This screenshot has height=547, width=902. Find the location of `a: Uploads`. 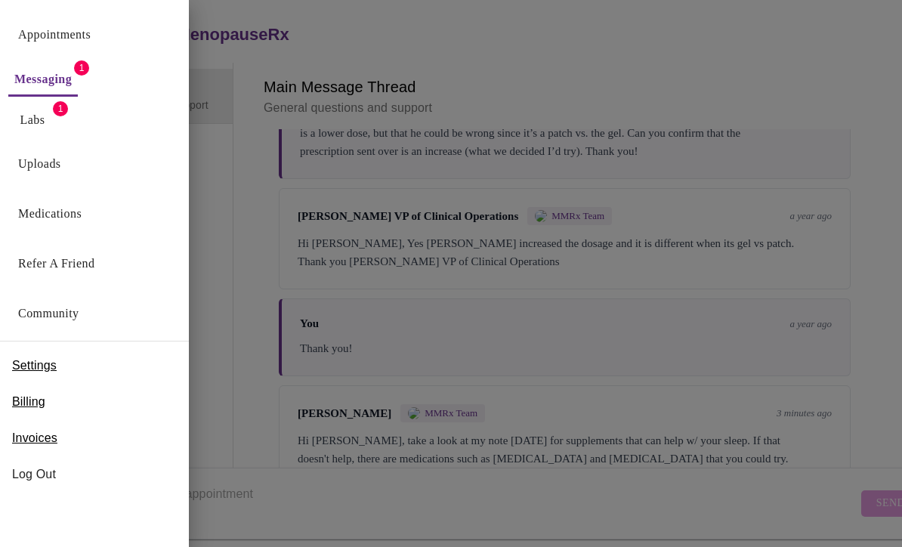

a: Uploads is located at coordinates (39, 164).